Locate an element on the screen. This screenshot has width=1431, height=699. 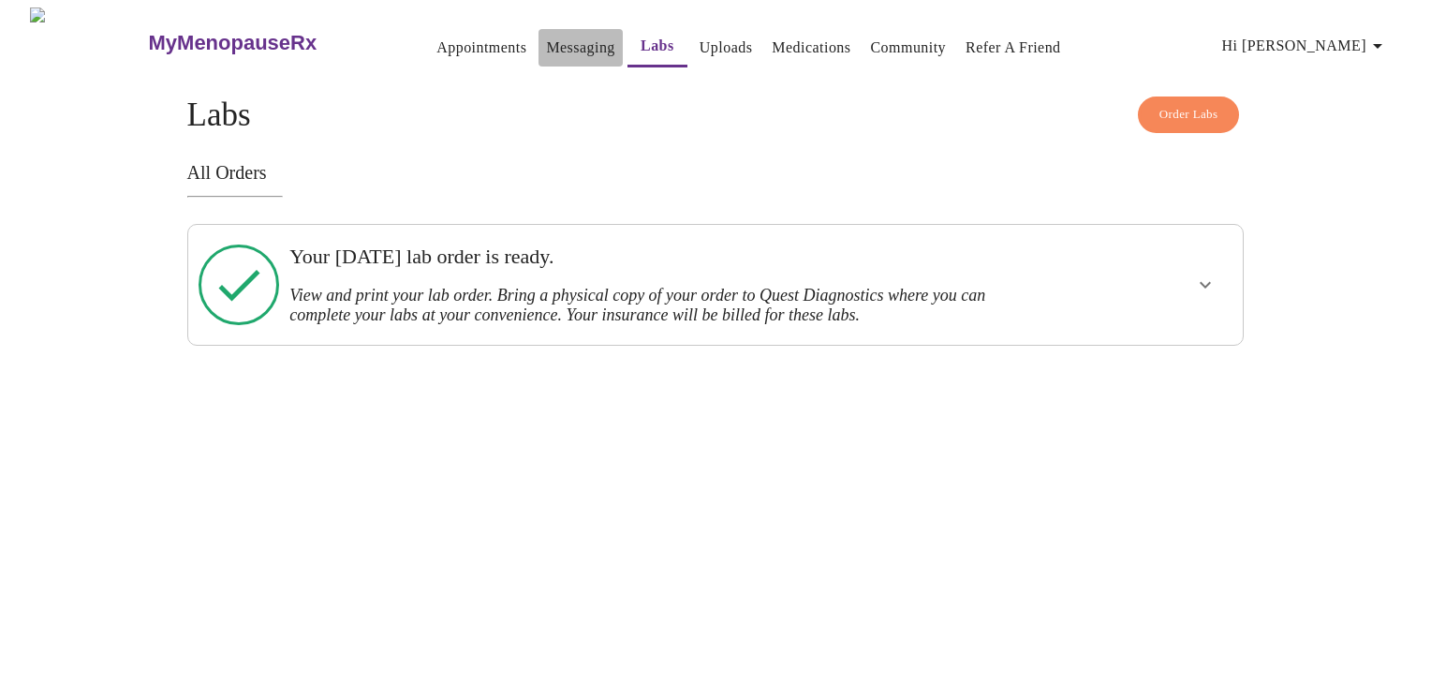
a: Uploads is located at coordinates (726, 48).